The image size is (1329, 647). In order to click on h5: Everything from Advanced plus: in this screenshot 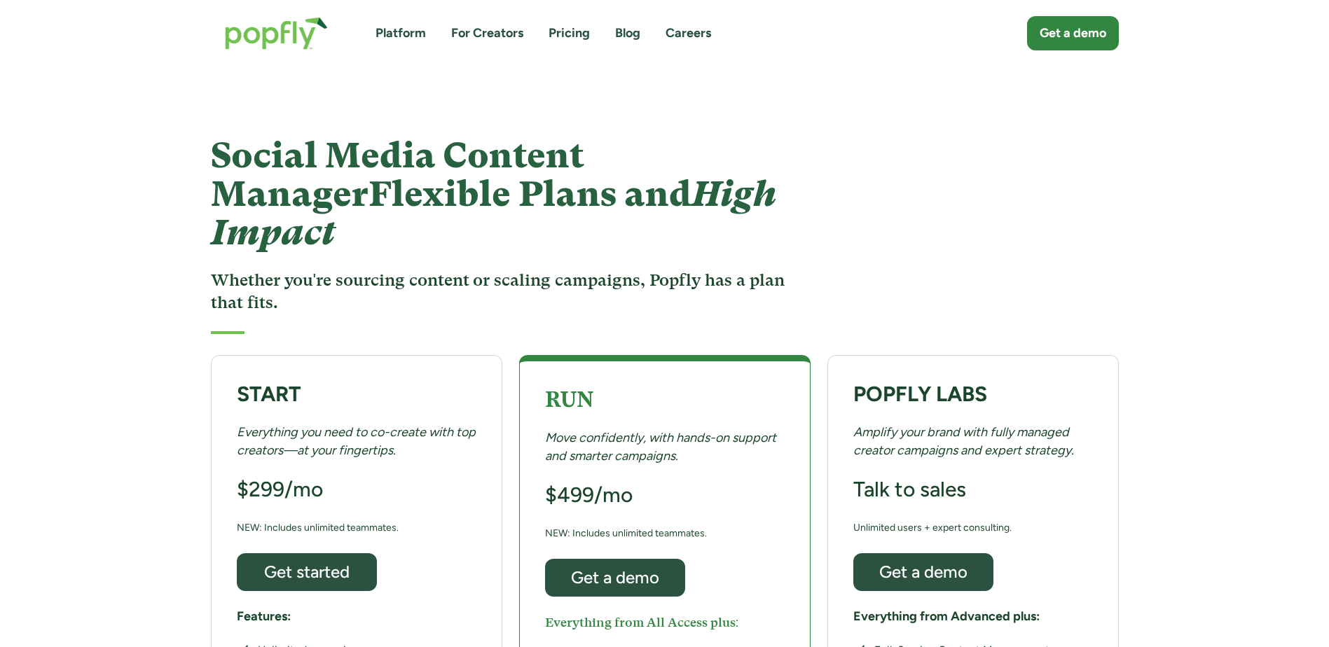, I will do `click(946, 616)`.